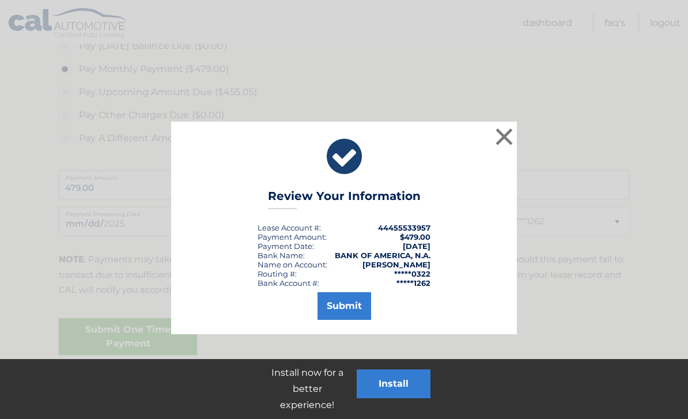 The width and height of the screenshot is (688, 419). I want to click on button: Submit, so click(344, 306).